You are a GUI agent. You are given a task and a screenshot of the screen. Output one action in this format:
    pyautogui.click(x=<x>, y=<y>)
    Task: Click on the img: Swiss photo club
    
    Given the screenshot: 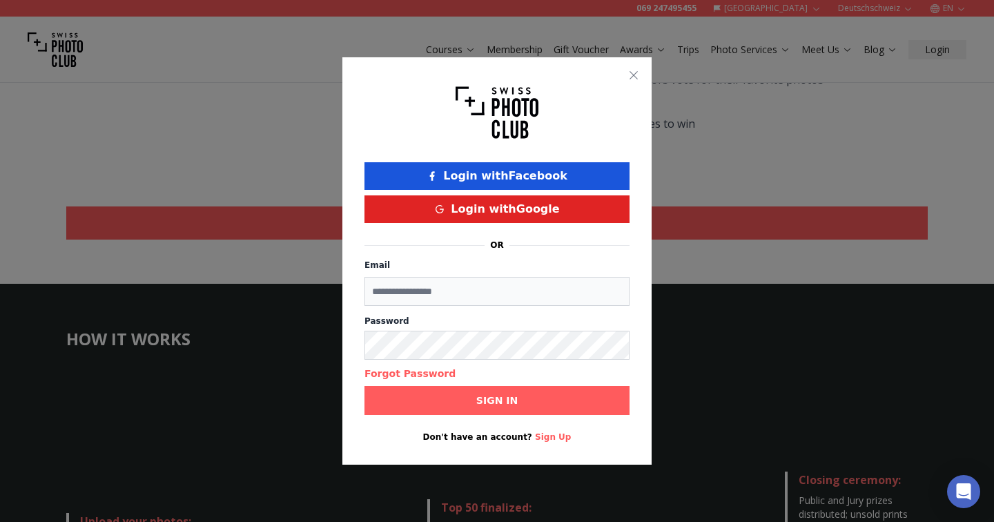 What is the action you would take?
    pyautogui.click(x=497, y=112)
    